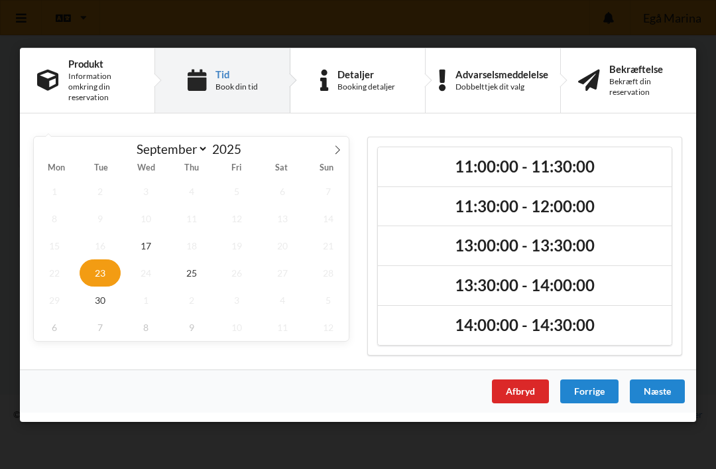 Image resolution: width=716 pixels, height=469 pixels. I want to click on span: September 21, 2025, so click(328, 245).